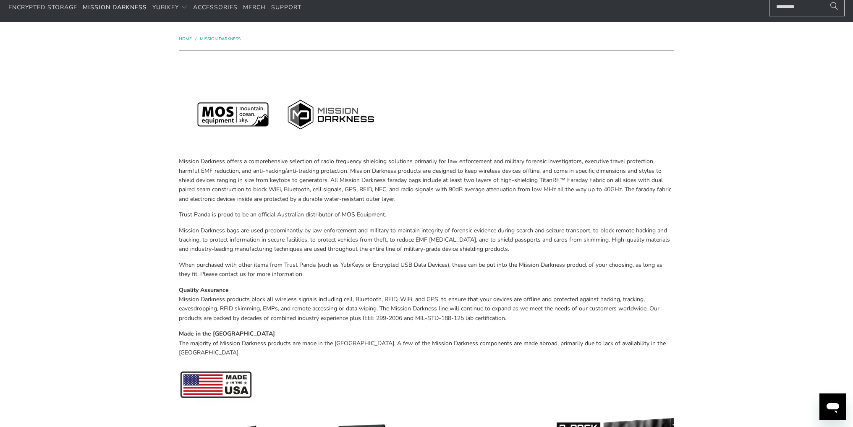 The height and width of the screenshot is (427, 853). I want to click on p: When purchased with other items from Trust Panda (such as YubiKeys or Encrypted USB Data Devices)..., so click(427, 270).